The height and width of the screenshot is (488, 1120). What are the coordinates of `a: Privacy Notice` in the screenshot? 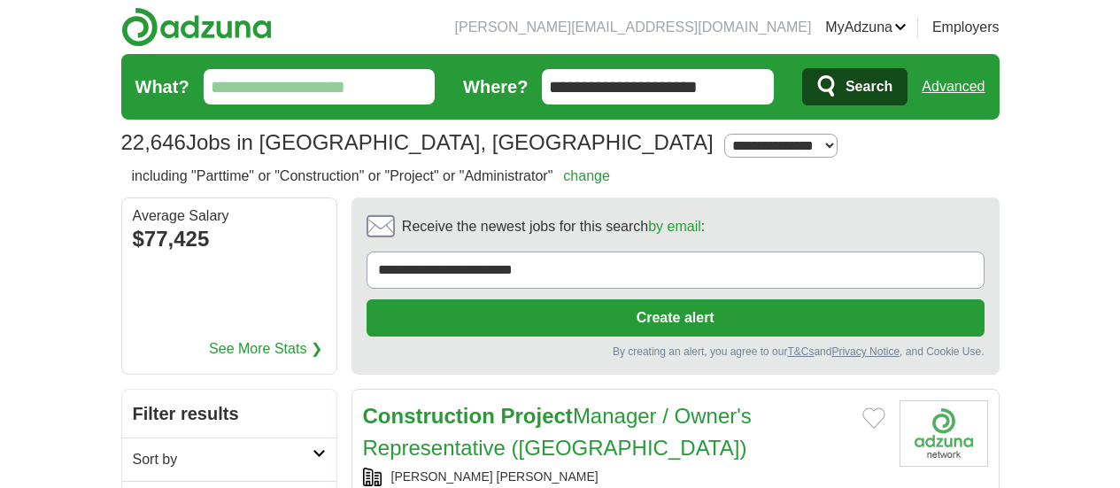 It's located at (865, 352).